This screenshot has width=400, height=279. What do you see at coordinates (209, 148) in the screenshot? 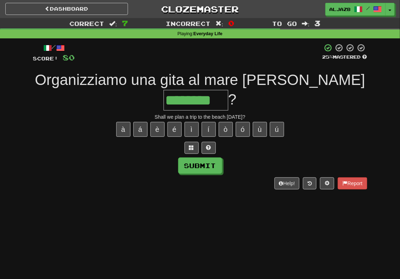
I see `button: Single letter hint - you only get 1 per sentence and score half the points! alt+h` at bounding box center [209, 148].